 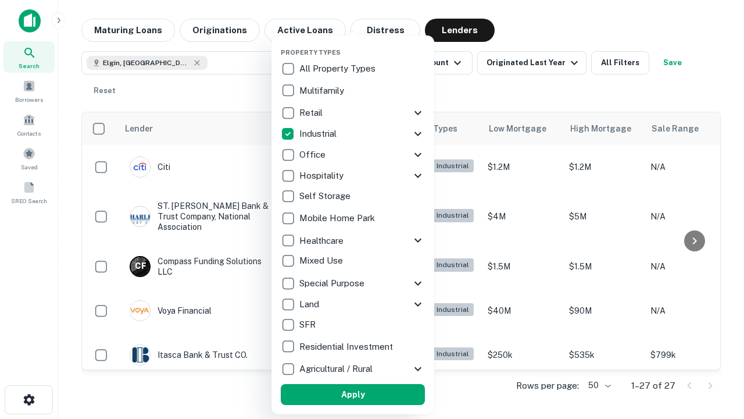 I want to click on p: Industrial, so click(x=319, y=134).